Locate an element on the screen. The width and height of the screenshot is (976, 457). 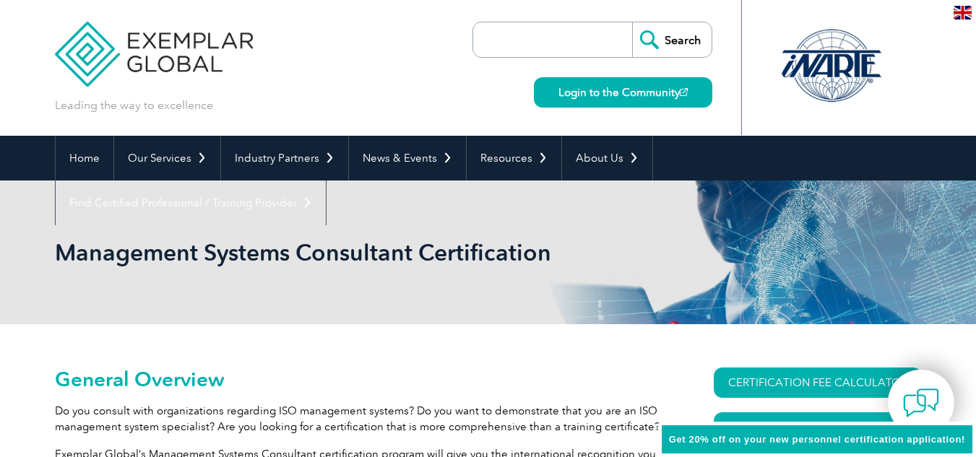
p: Leading the way to excellence is located at coordinates (134, 105).